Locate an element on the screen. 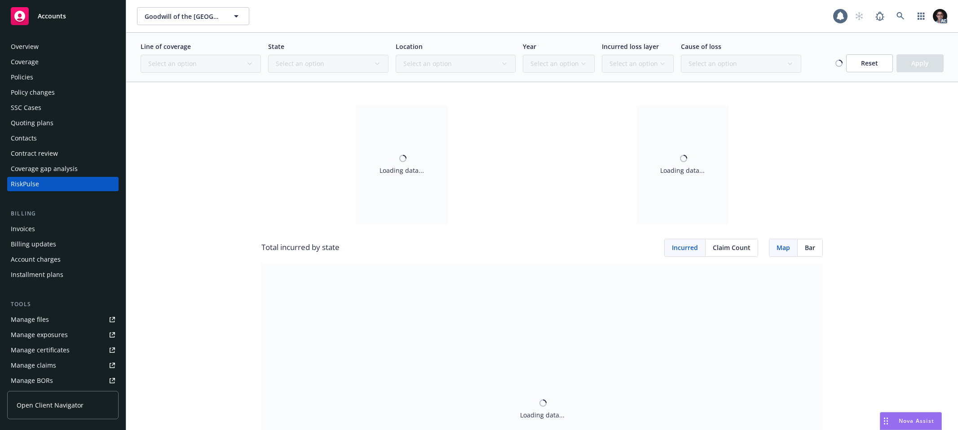  a: Manage BORs is located at coordinates (63, 381).